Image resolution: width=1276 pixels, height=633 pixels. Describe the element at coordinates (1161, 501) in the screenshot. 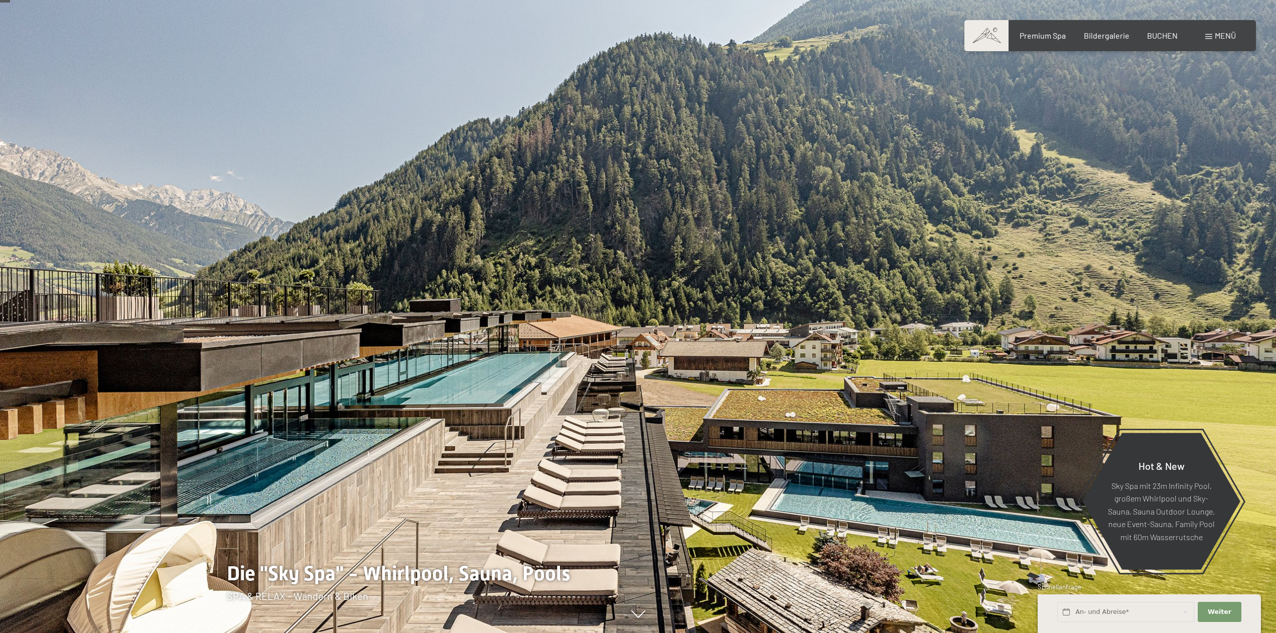

I see `a: Hot & New Sky Spa mit 23m Infinity Pool, großem Whirlpool und Sky-Sauna, Sauna Outdoor Lounge, ne...` at that location.